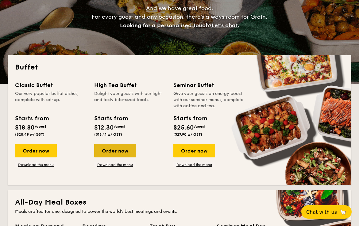 The image size is (359, 226). I want to click on div: Meals crafted for one, designed to power the world's best meetings and events., so click(179, 212).